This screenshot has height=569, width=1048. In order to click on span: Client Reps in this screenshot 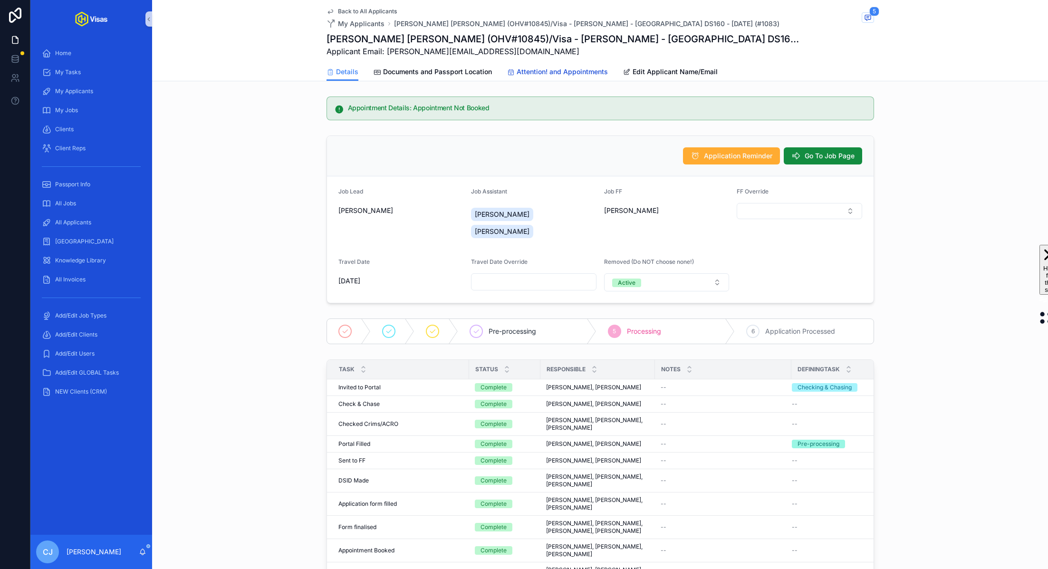, I will do `click(70, 148)`.